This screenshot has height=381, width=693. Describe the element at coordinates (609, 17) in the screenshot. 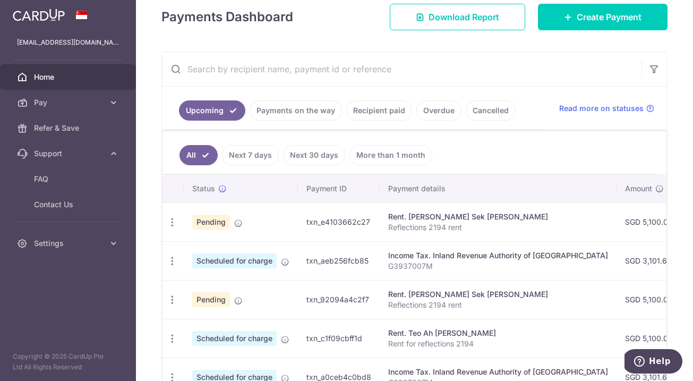

I see `span: Create Payment` at that location.